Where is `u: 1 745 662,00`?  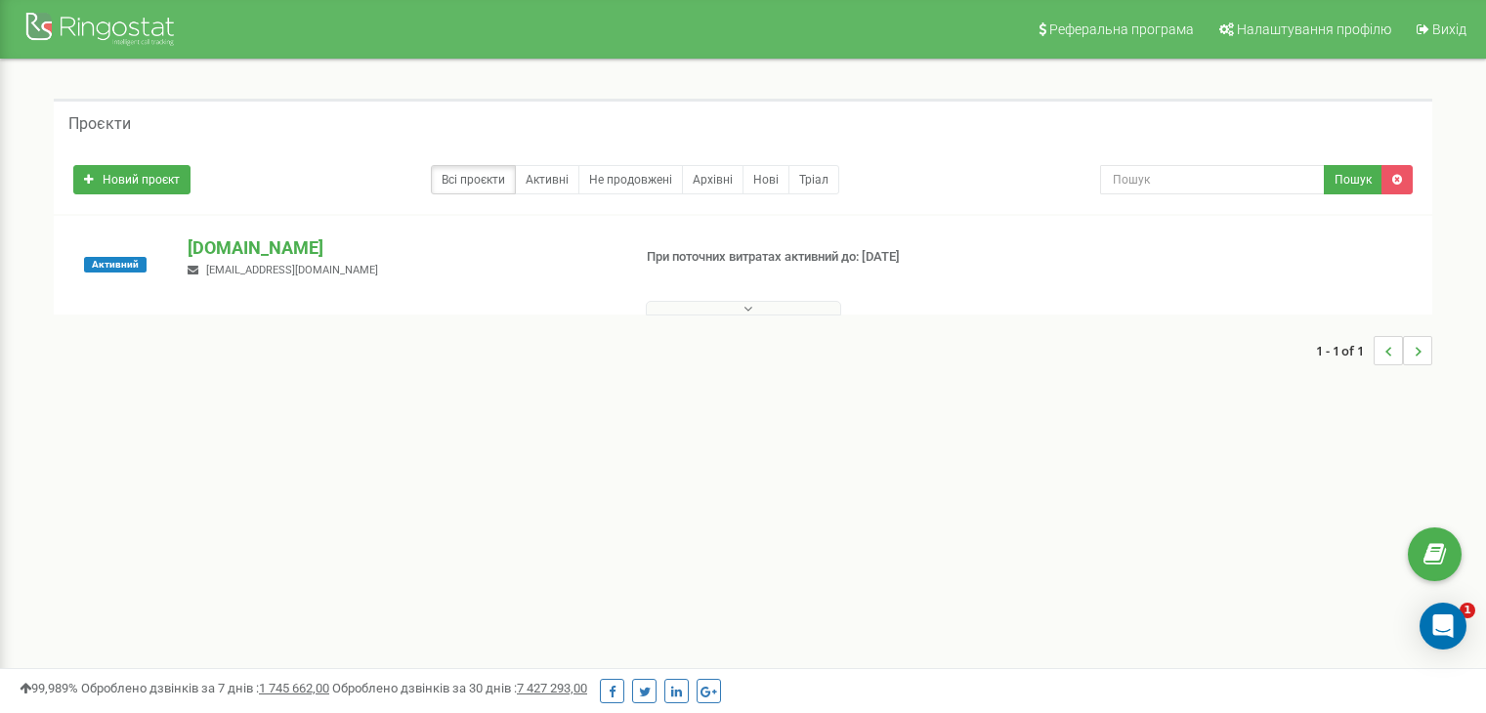
u: 1 745 662,00 is located at coordinates (294, 688).